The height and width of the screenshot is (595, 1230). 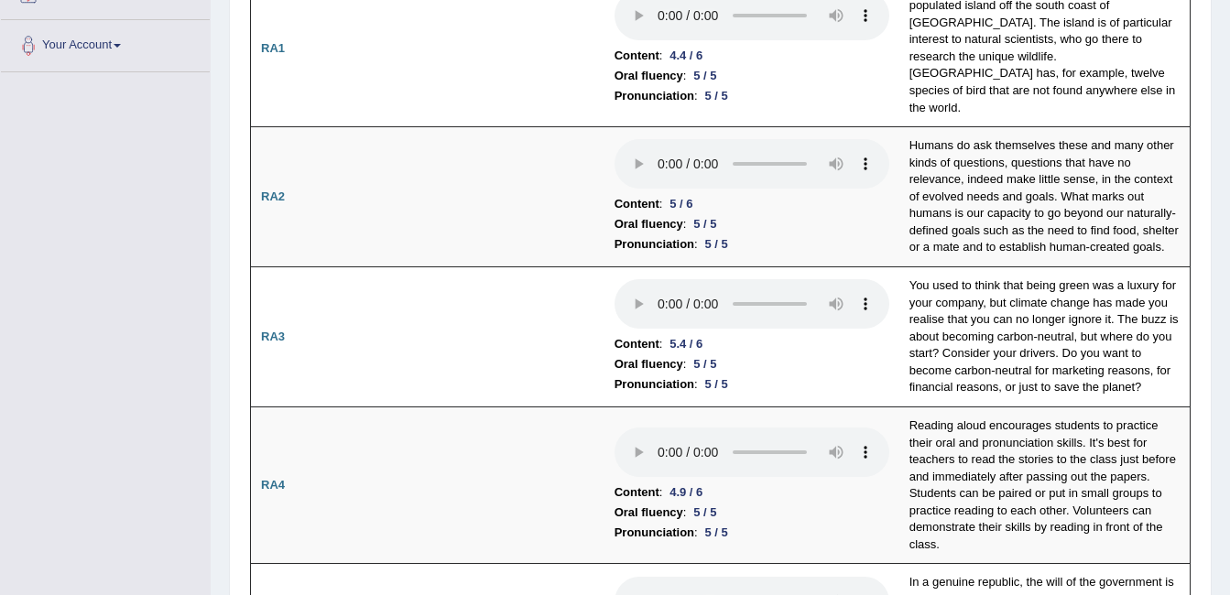 I want to click on div: 5.4 / 6, so click(x=686, y=343).